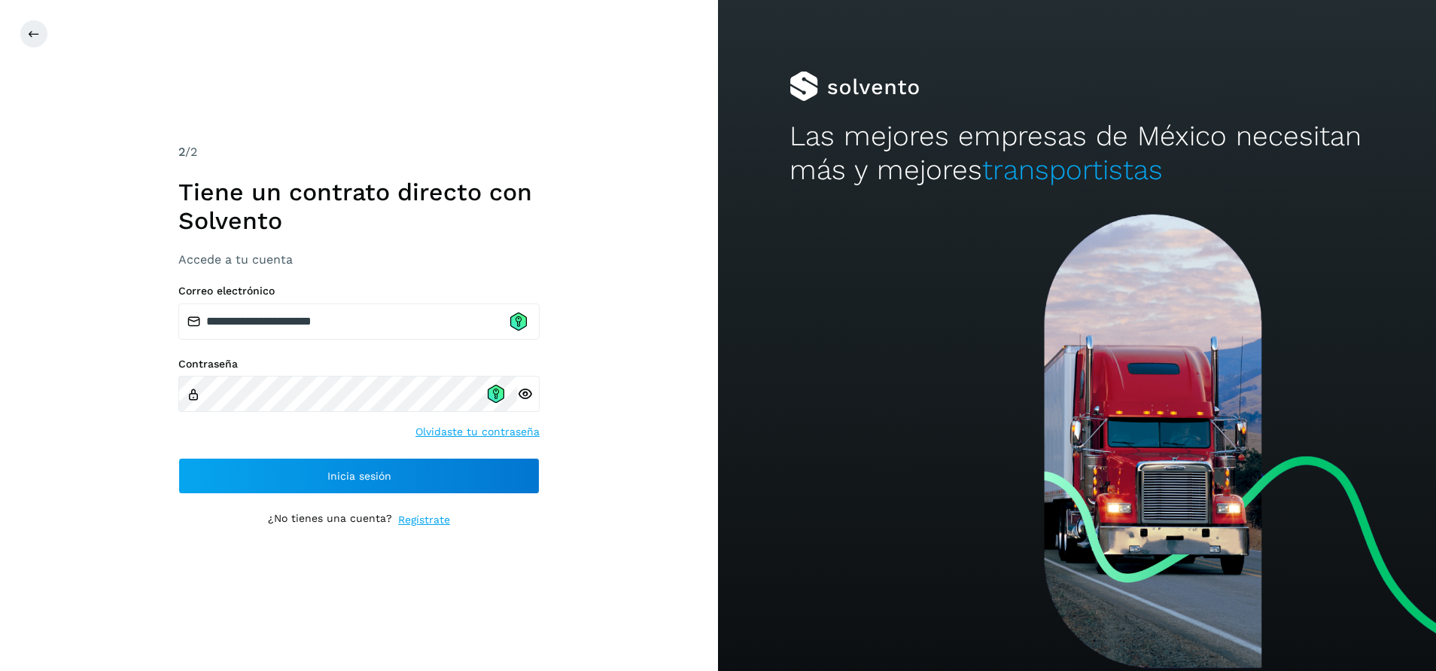  Describe the element at coordinates (359, 152) in the screenshot. I see `div: /2` at that location.